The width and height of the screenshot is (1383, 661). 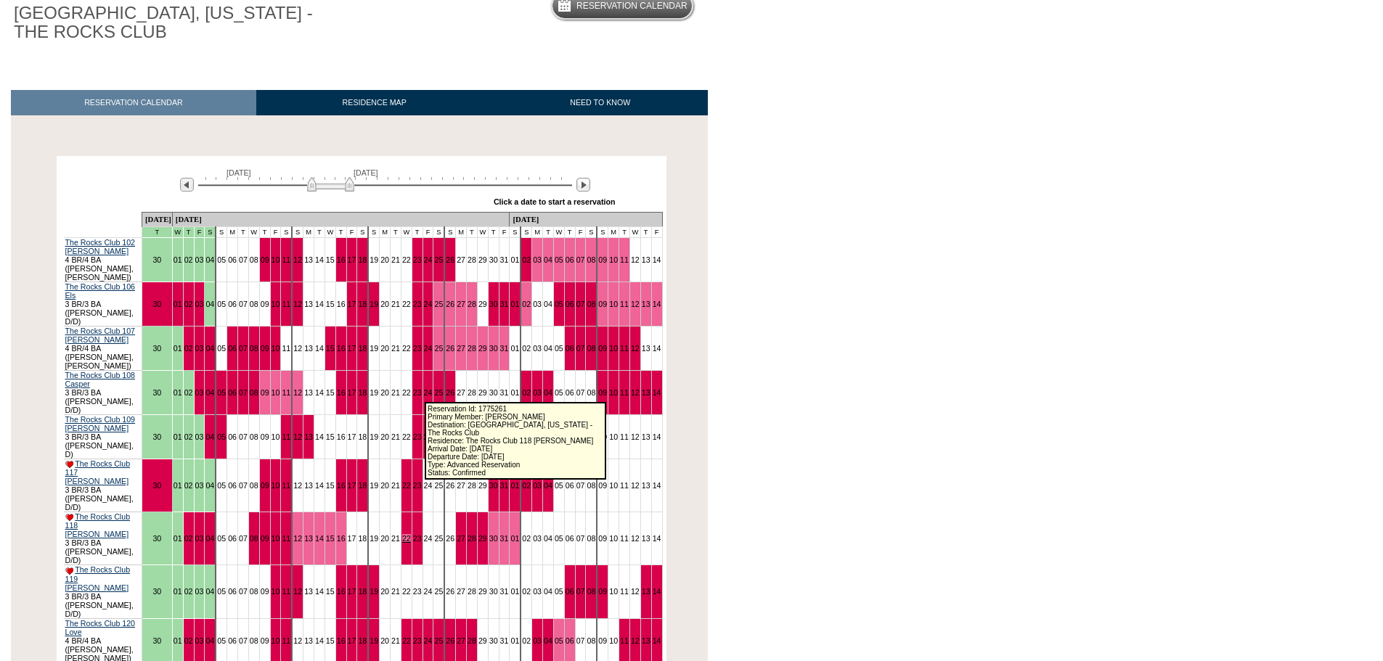 What do you see at coordinates (396, 486) in the screenshot?
I see `a: 21` at bounding box center [396, 486].